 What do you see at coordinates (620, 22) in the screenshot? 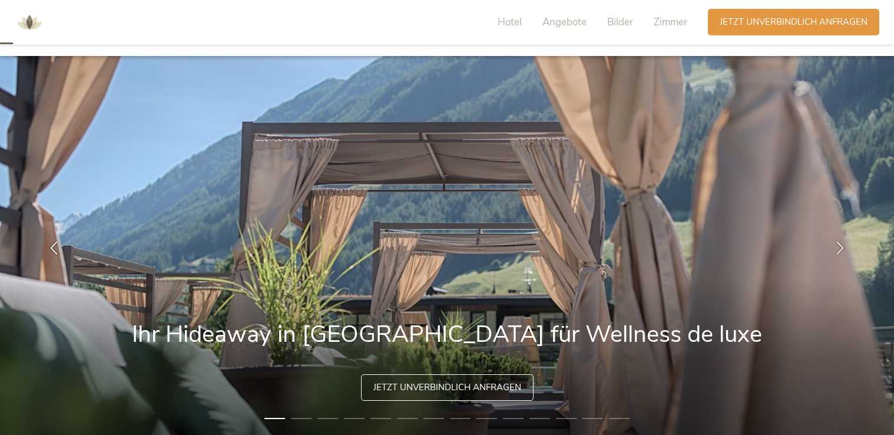
I see `span: Bilder` at bounding box center [620, 22].